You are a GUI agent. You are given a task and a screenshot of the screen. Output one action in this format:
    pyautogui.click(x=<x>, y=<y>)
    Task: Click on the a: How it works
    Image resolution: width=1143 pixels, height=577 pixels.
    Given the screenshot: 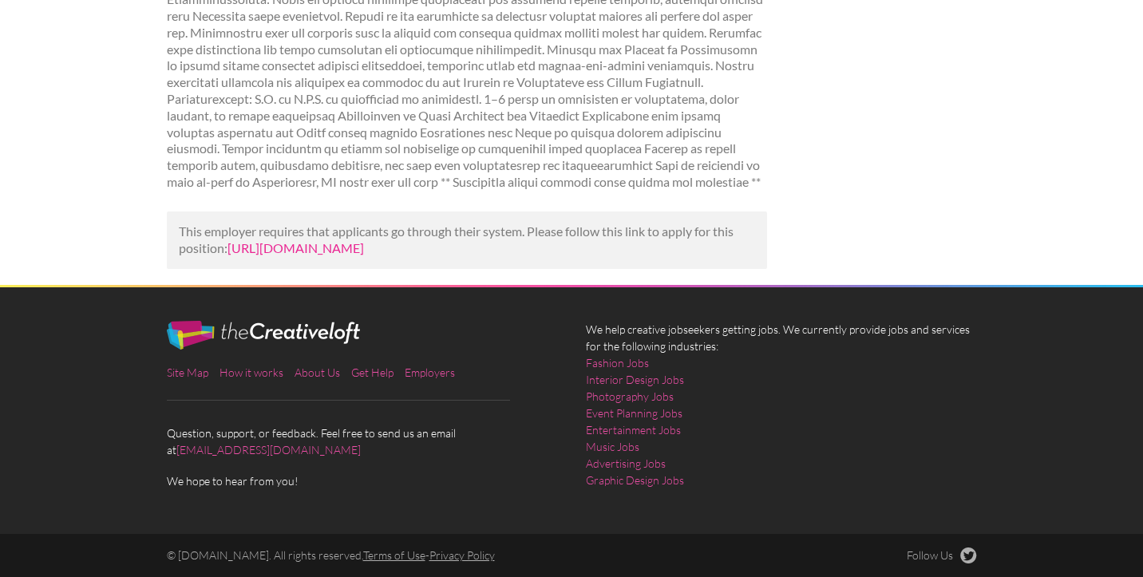 What is the action you would take?
    pyautogui.click(x=251, y=372)
    